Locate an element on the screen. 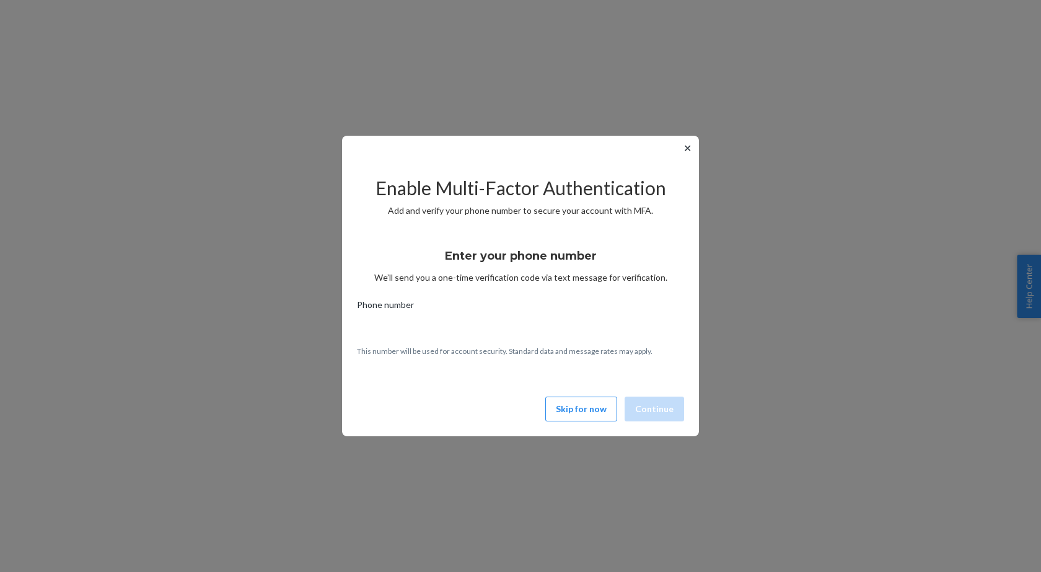 Image resolution: width=1041 pixels, height=572 pixels. p: Add and verify your phone number to secure your account with MFA. is located at coordinates (521, 211).